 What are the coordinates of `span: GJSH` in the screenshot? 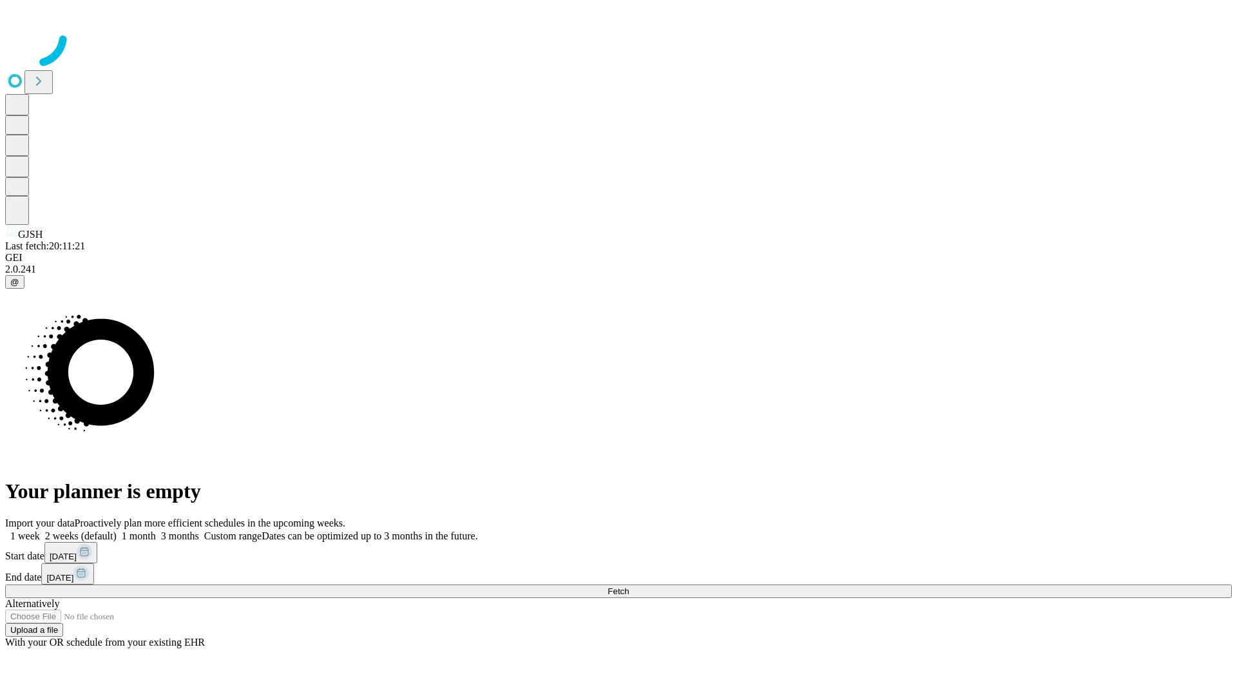 It's located at (30, 234).